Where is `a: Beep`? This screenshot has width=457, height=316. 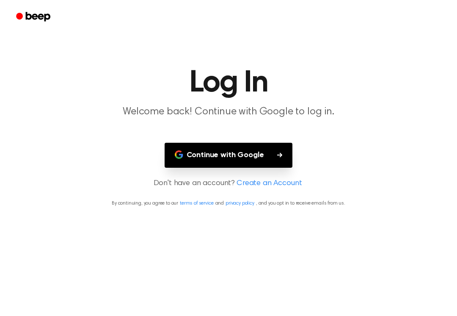
a: Beep is located at coordinates (34, 17).